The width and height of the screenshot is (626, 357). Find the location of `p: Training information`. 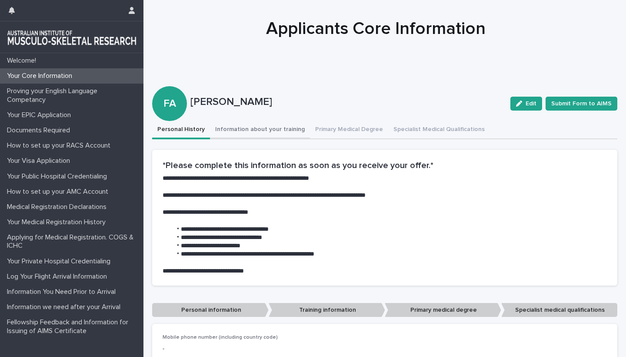

p: Training information is located at coordinates (327, 310).